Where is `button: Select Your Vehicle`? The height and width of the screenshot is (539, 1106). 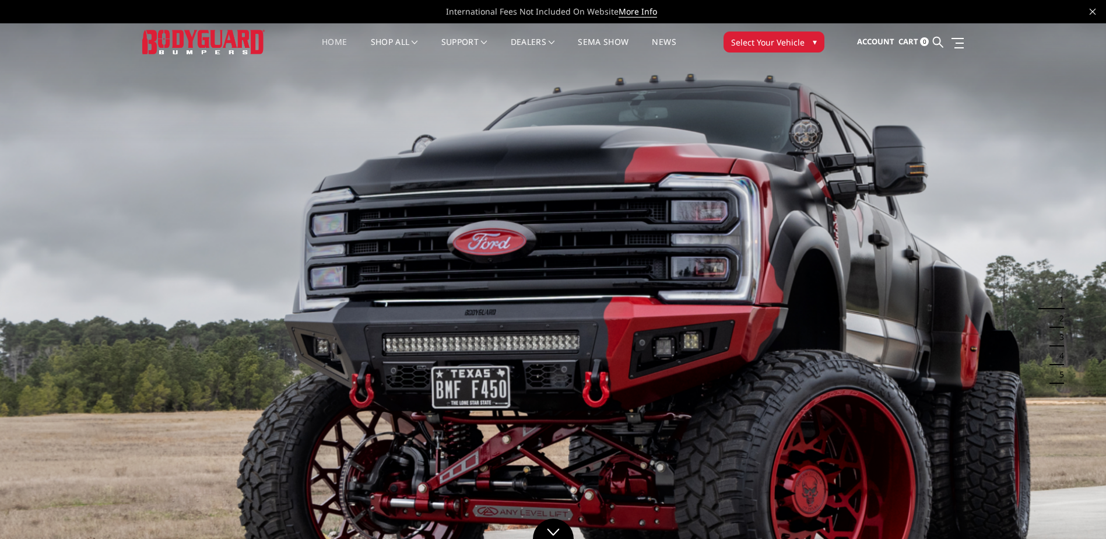 button: Select Your Vehicle is located at coordinates (774, 42).